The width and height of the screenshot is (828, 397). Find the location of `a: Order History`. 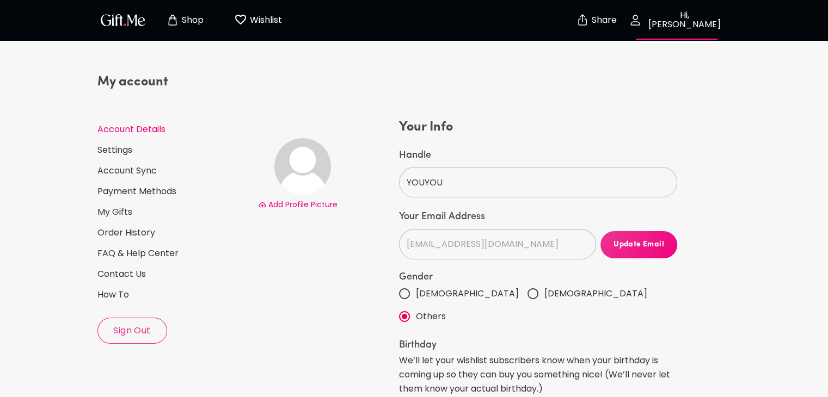

a: Order History is located at coordinates (173, 233).